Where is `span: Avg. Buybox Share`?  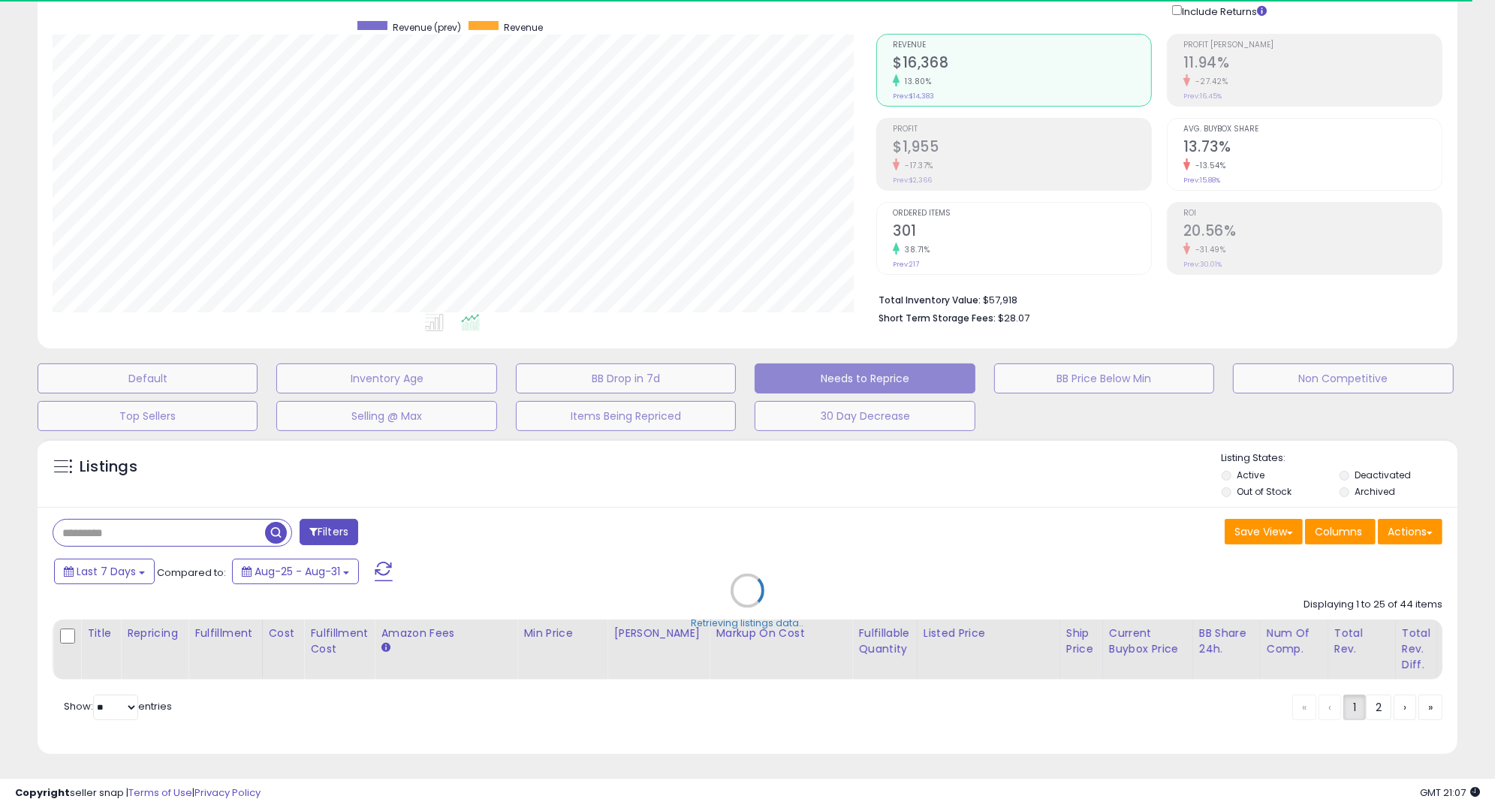
span: Avg. Buybox Share is located at coordinates (1313, 129).